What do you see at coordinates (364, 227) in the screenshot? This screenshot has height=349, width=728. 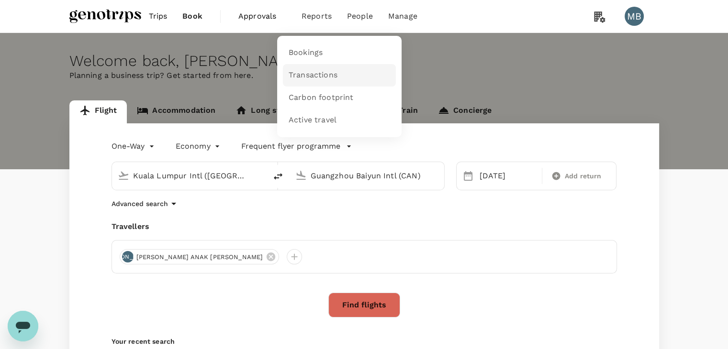 I see `div: Travellers` at bounding box center [364, 227].